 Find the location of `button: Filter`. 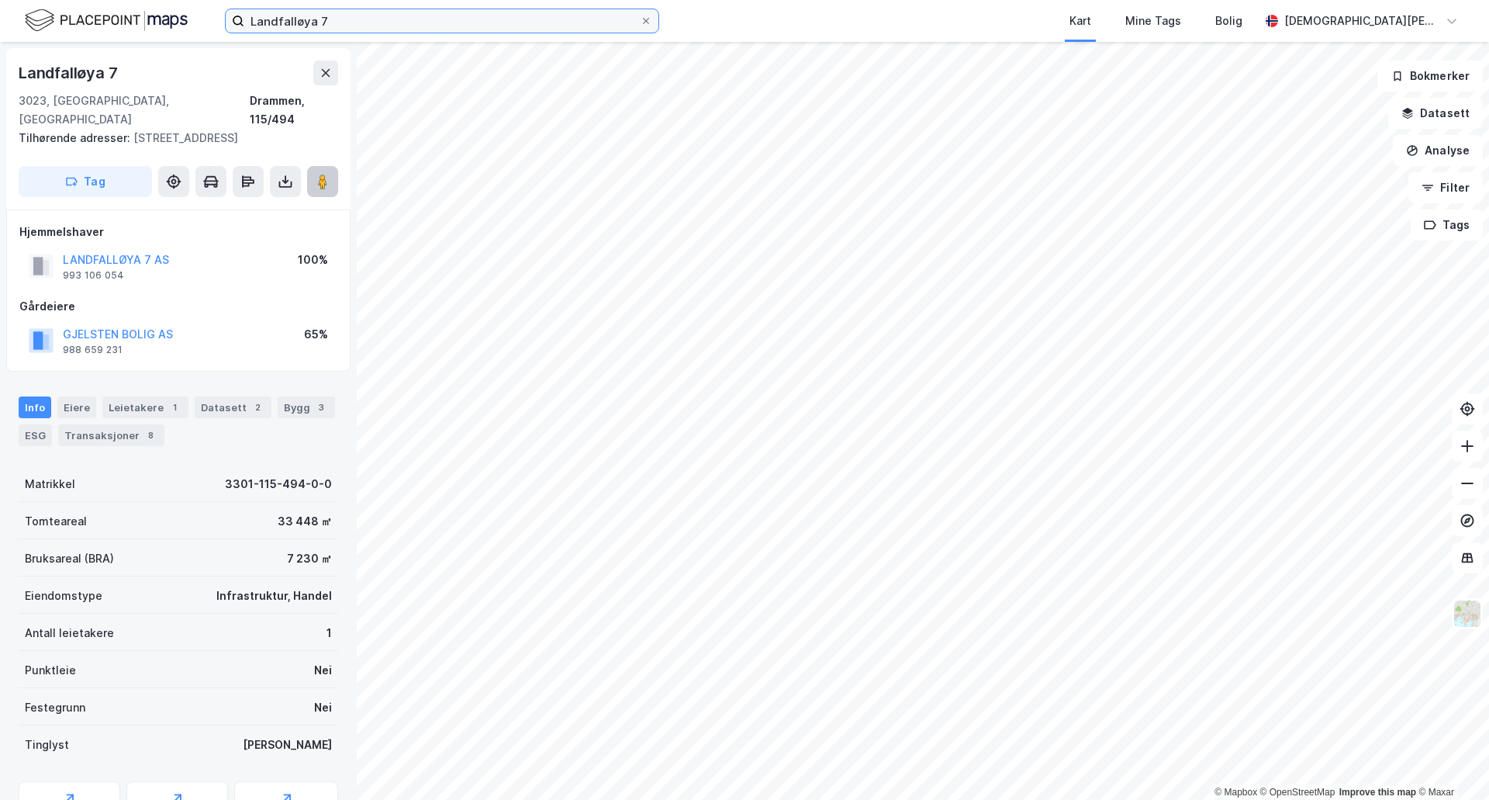

button: Filter is located at coordinates (1446, 188).